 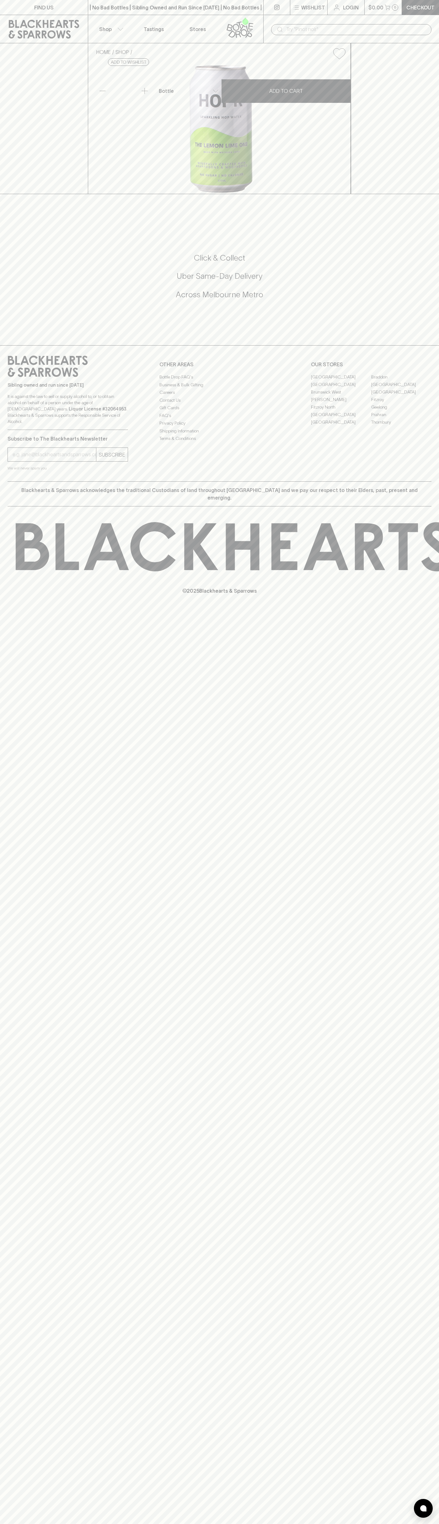 What do you see at coordinates (112, 454) in the screenshot?
I see `button: SUBSCRIBE` at bounding box center [112, 454].